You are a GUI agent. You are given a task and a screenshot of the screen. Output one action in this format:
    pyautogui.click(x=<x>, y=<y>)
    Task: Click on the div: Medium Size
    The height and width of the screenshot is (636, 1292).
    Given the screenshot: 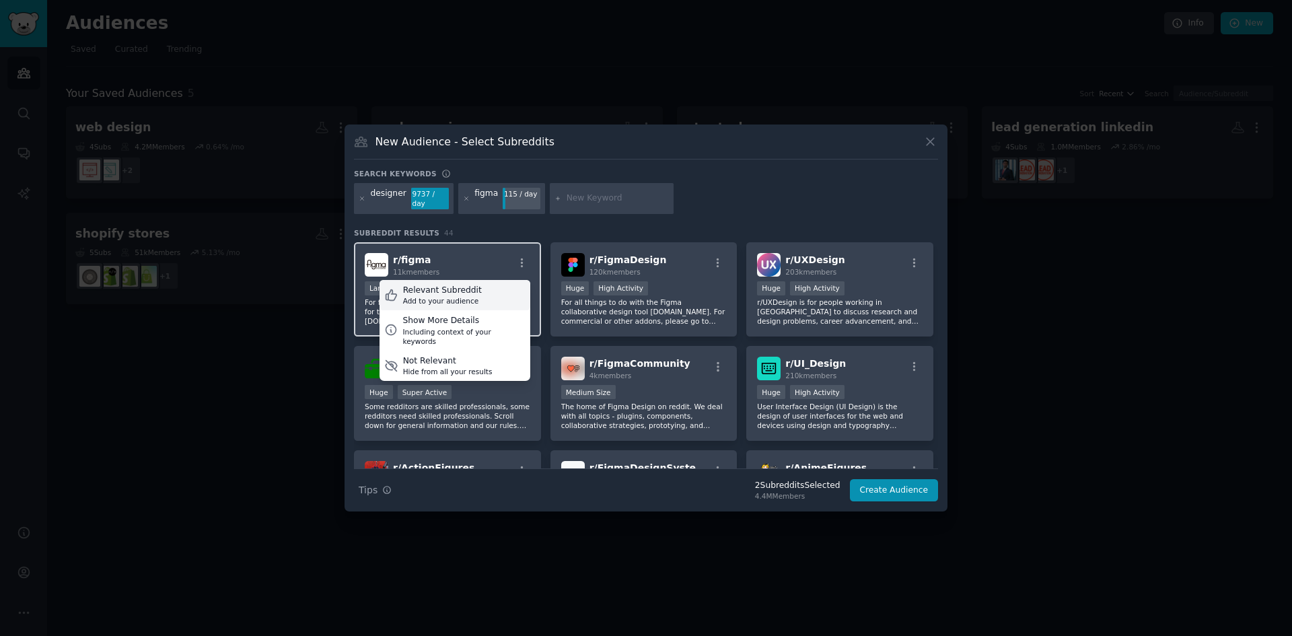 What is the action you would take?
    pyautogui.click(x=588, y=392)
    